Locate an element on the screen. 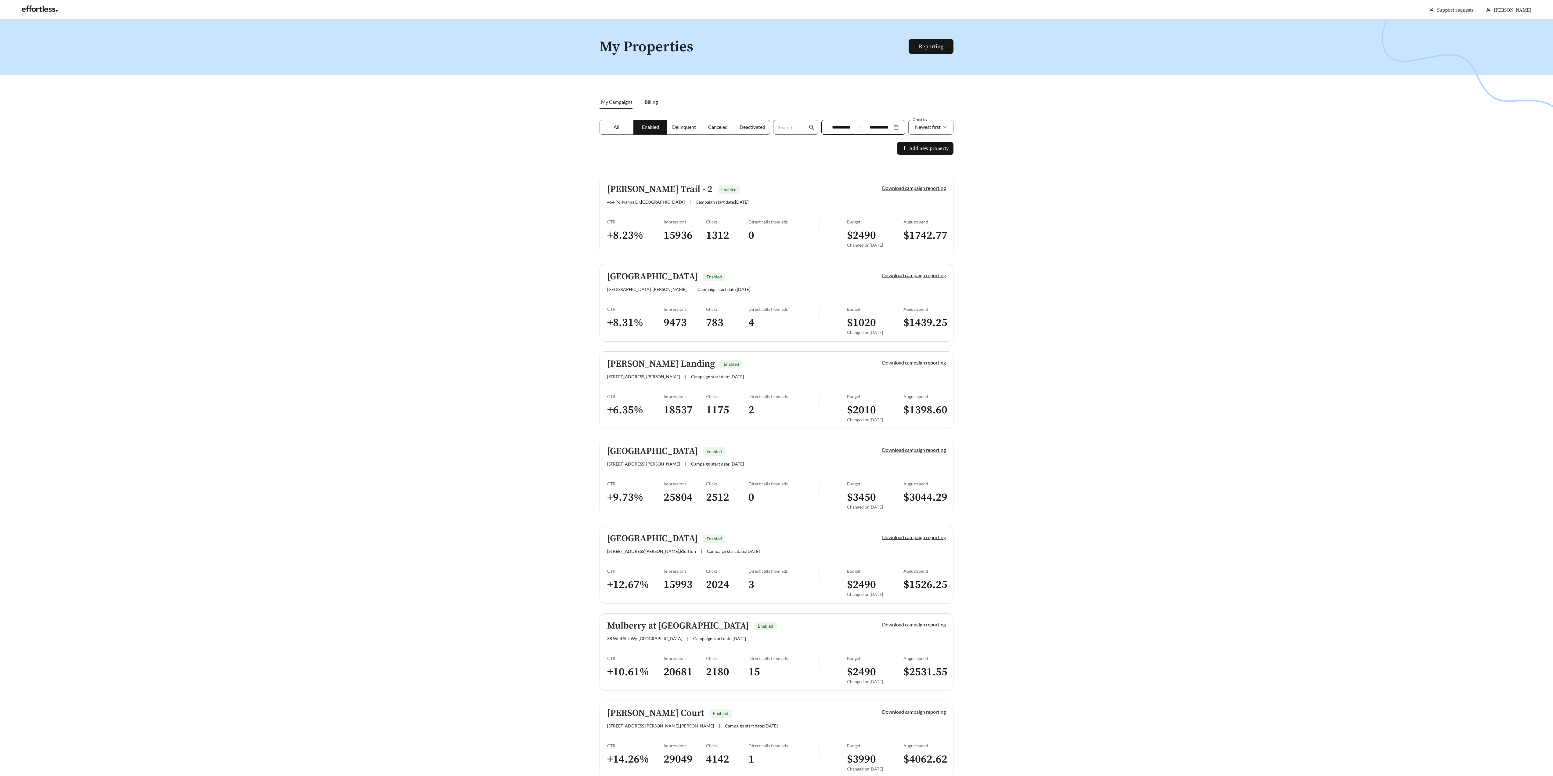 This screenshot has height=776, width=1553. span: Canceled is located at coordinates (718, 127).